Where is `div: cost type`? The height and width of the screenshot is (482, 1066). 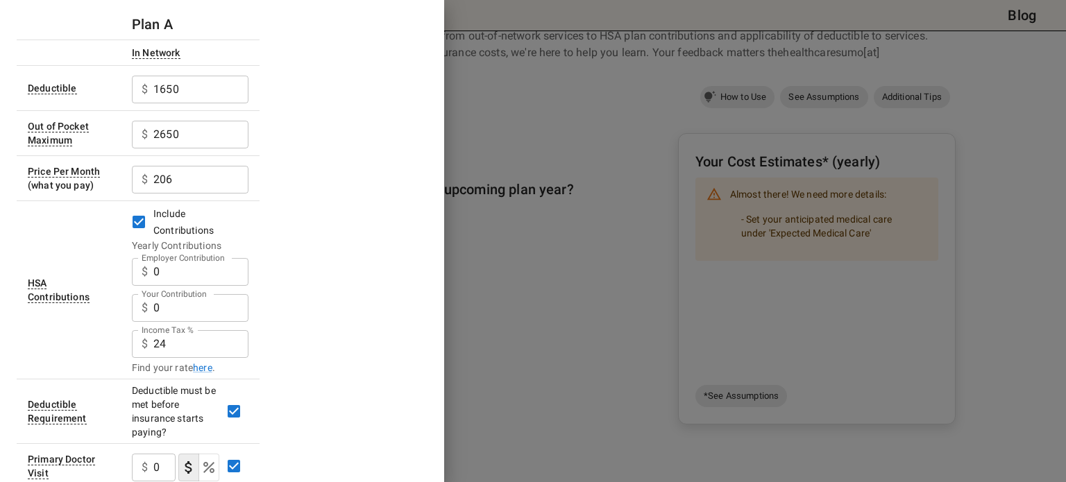
div: cost type is located at coordinates (198, 468).